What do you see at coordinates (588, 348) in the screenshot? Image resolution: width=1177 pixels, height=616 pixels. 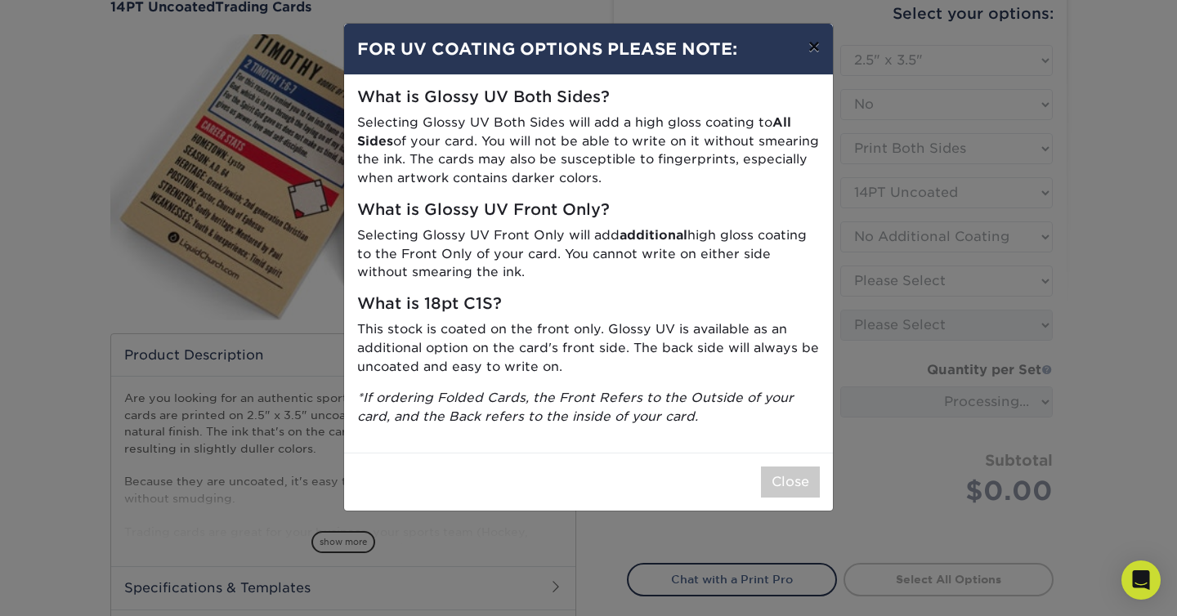 I see `p: This stock is coated on the front only. Glossy UV is available as an additional option on the car...` at bounding box center [588, 348].